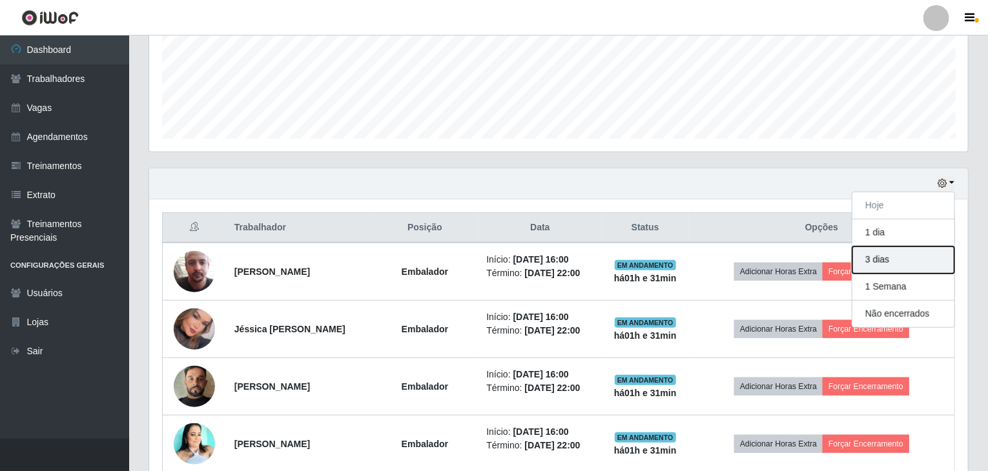 The height and width of the screenshot is (471, 988). Describe the element at coordinates (904, 314) in the screenshot. I see `button: Não encerrados` at that location.